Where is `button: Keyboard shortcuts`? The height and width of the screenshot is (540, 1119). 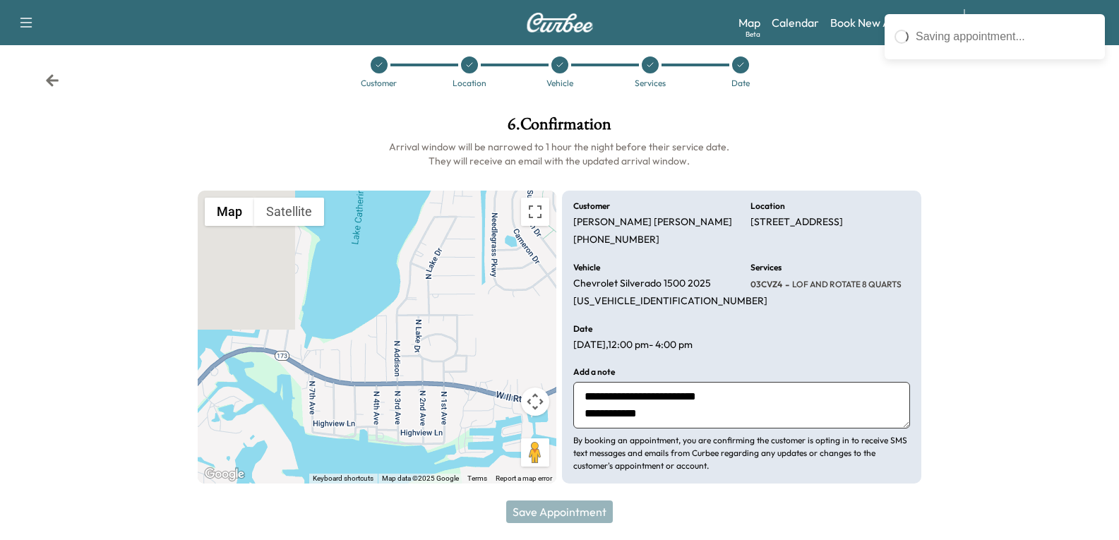 button: Keyboard shortcuts is located at coordinates (343, 479).